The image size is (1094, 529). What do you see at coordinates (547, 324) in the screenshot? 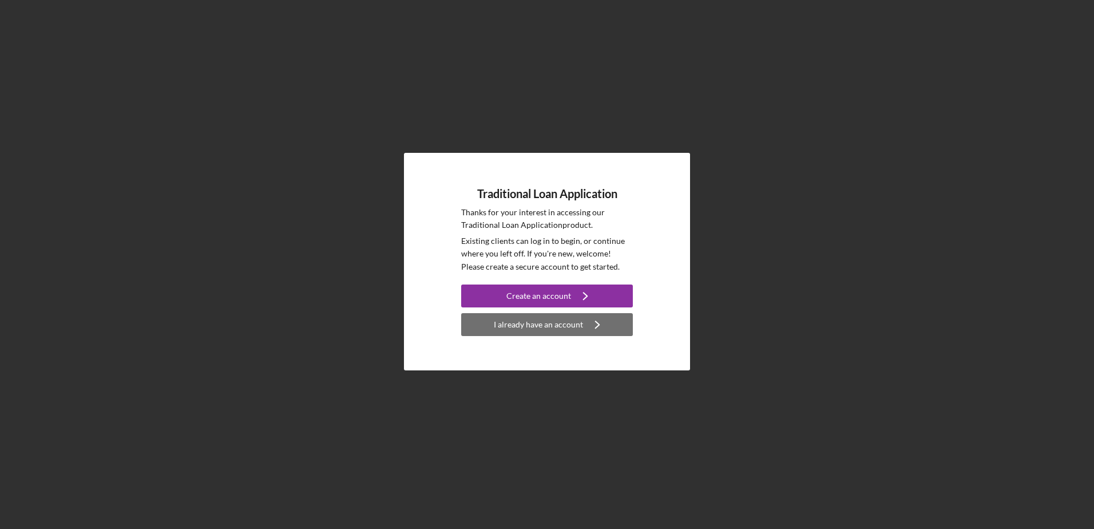
I see `button: I already have an account` at bounding box center [547, 324].